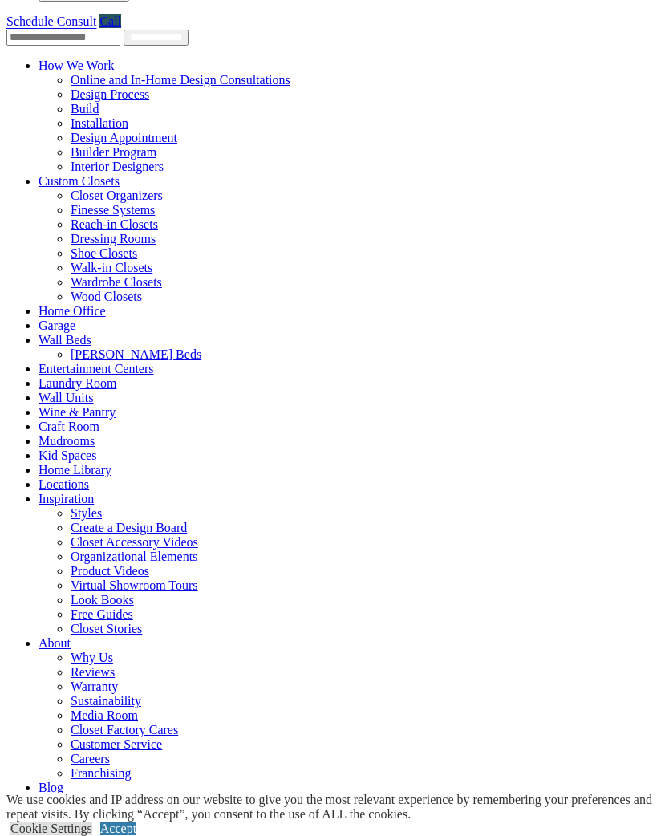 The width and height of the screenshot is (669, 836). I want to click on a: Laundry Room, so click(77, 383).